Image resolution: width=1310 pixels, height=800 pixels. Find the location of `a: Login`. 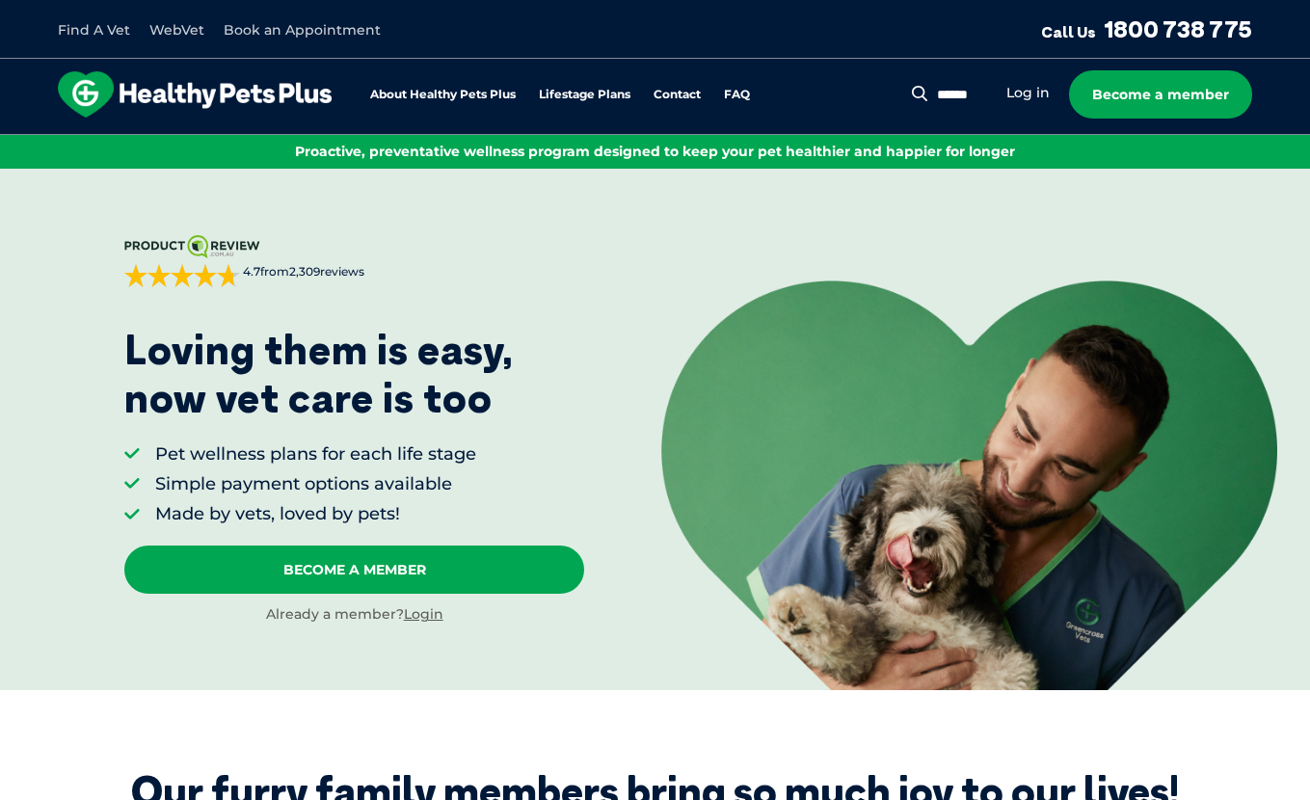

a: Login is located at coordinates (423, 614).